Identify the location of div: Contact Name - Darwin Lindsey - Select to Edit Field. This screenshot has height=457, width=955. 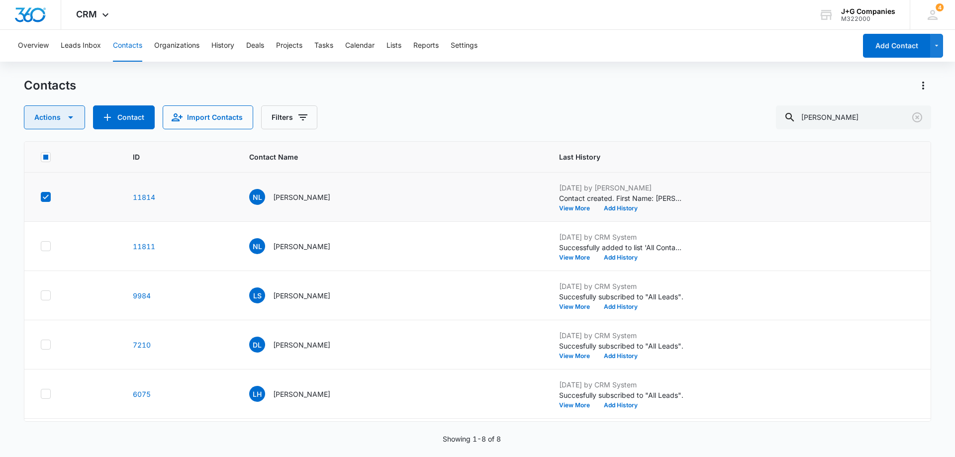
(298, 345).